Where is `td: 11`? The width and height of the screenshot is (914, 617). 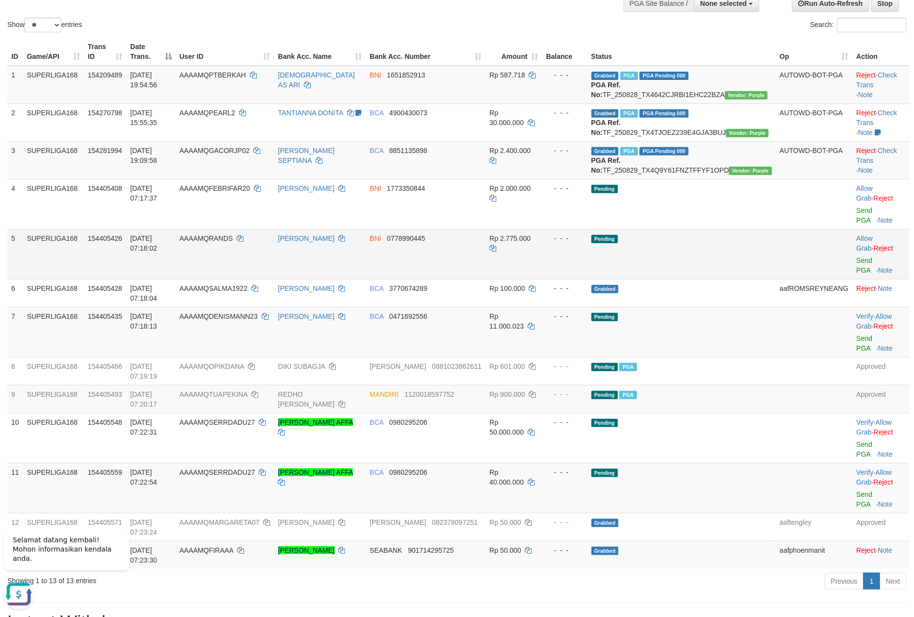
td: 11 is located at coordinates (15, 488).